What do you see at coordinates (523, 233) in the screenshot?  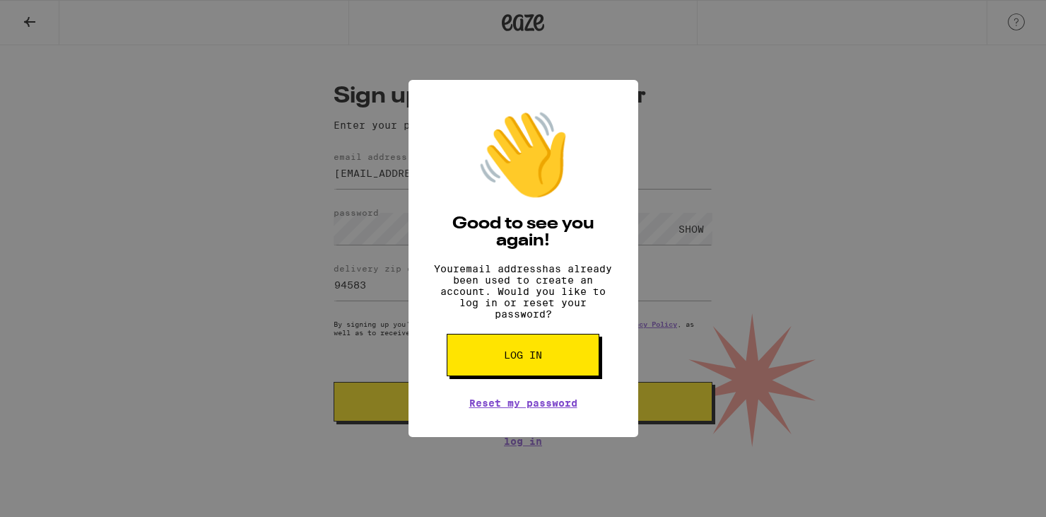 I see `h2: Good to see you again!` at bounding box center [523, 233].